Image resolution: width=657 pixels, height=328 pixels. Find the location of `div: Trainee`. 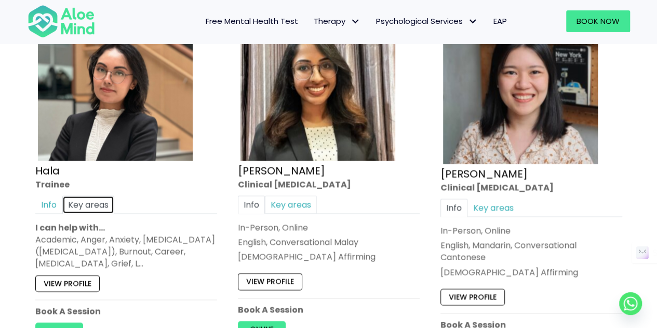

div: Trainee is located at coordinates (126, 184).